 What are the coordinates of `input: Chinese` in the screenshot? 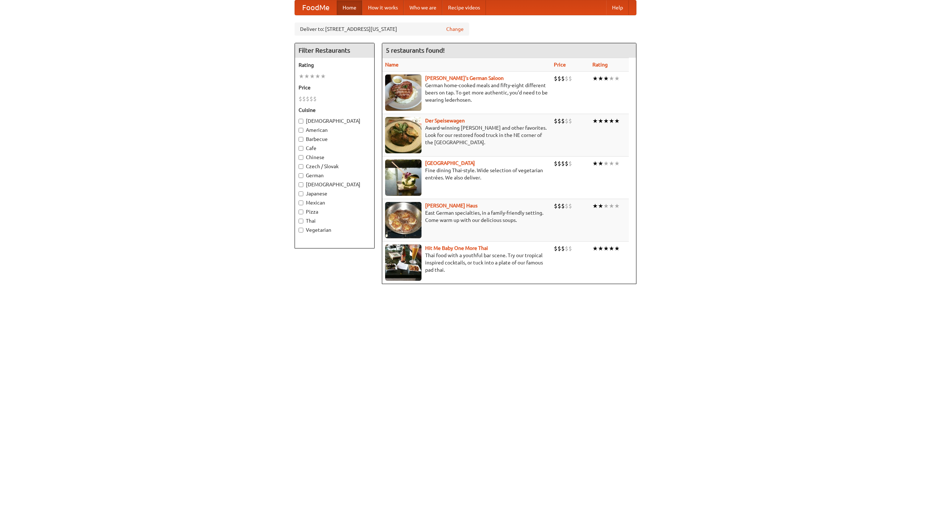 It's located at (301, 157).